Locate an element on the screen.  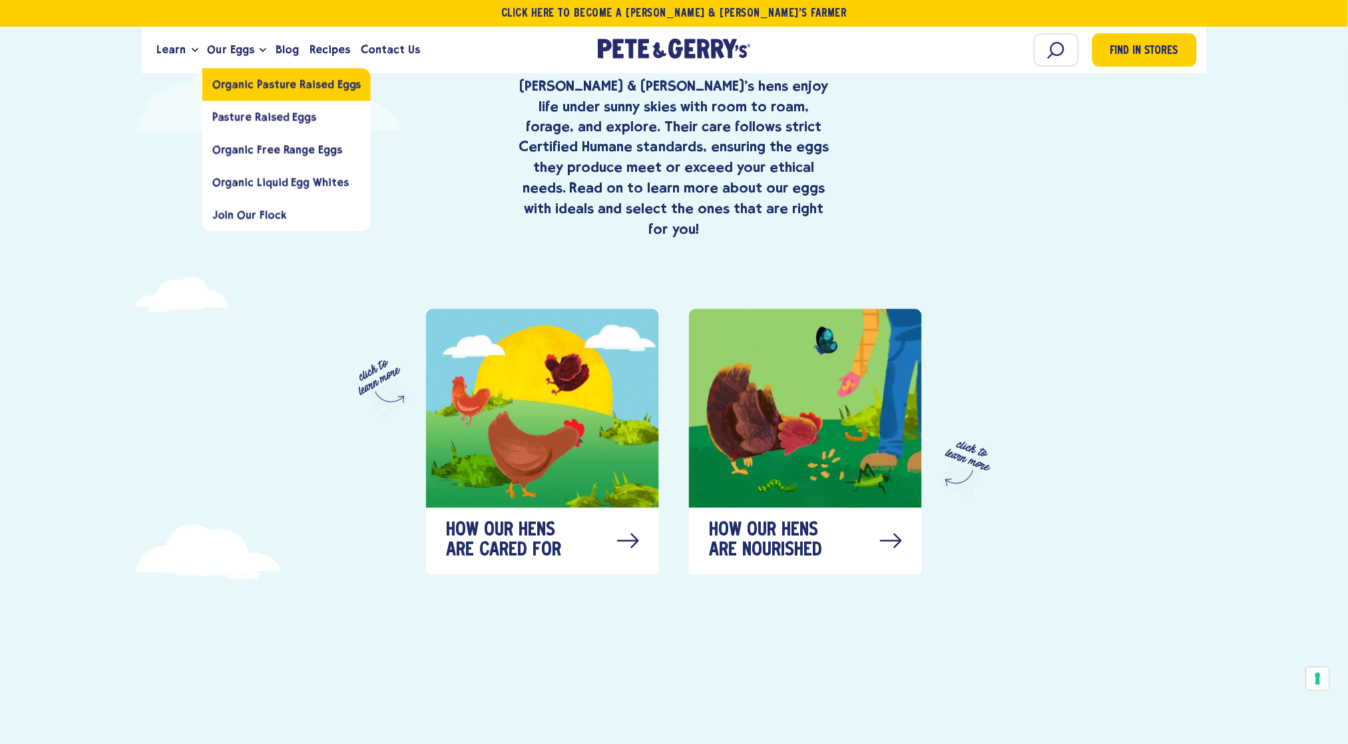
span: Our Eggs is located at coordinates (231, 49).